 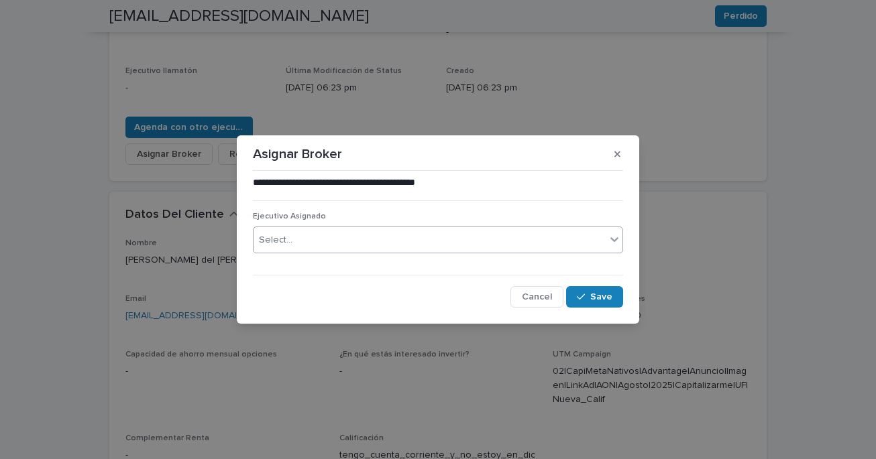 What do you see at coordinates (537, 297) in the screenshot?
I see `span: Cancel` at bounding box center [537, 297].